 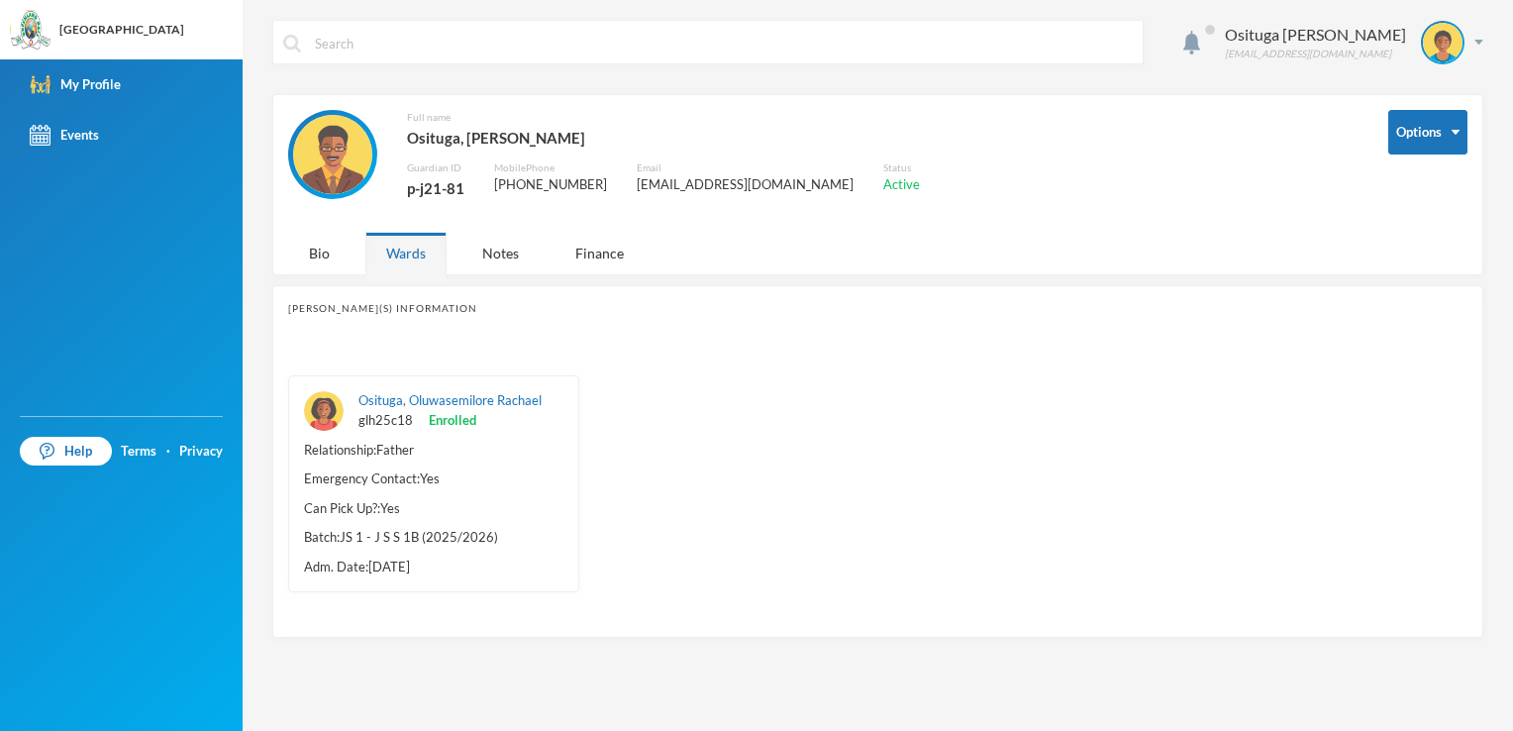 I want to click on div: Batch: JS 1 - J S S 1B (2025/2026), so click(x=434, y=538).